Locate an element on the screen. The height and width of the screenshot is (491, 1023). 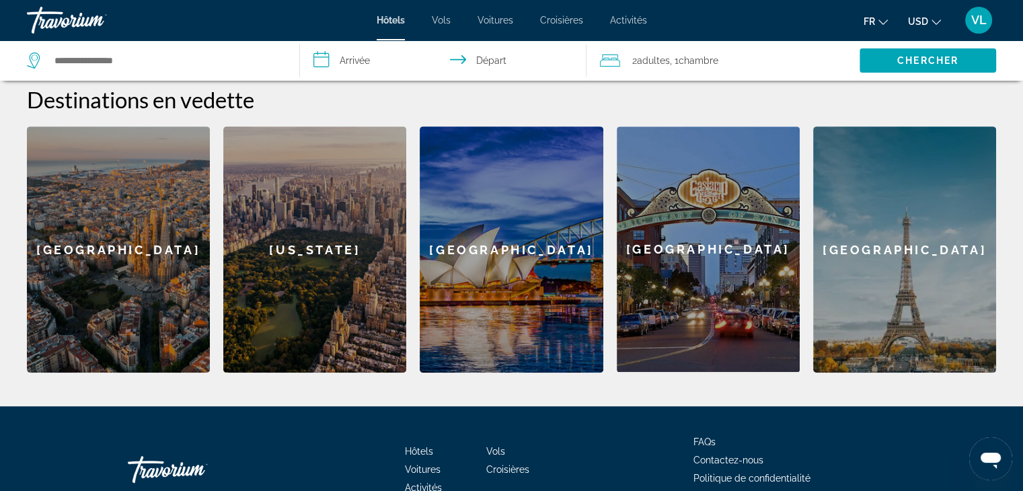
span: USD is located at coordinates (918, 22).